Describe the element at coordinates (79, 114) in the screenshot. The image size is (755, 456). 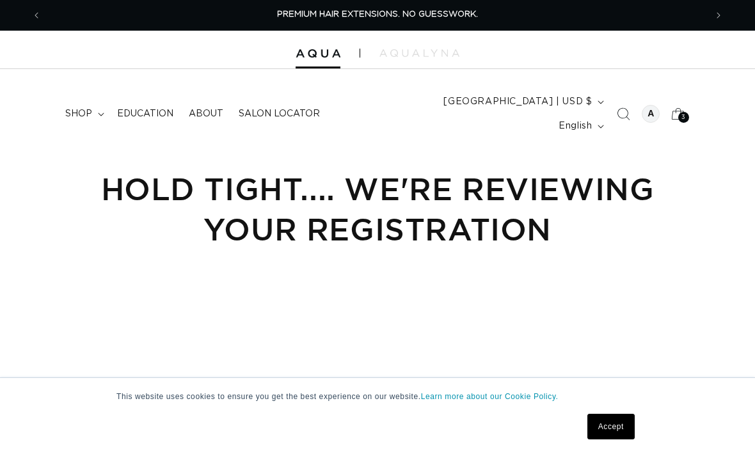
I see `span: shop` at that location.